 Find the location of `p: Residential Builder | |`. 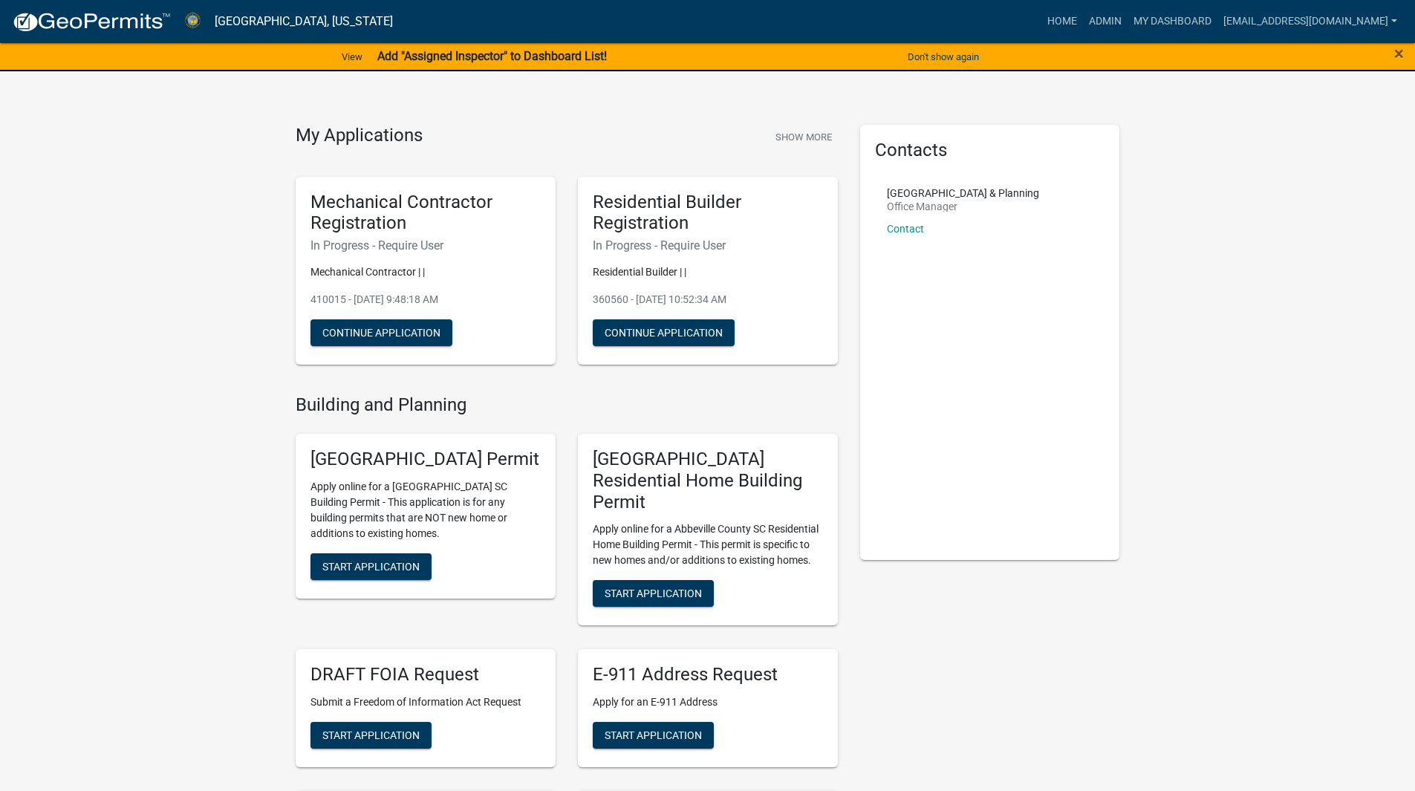

p: Residential Builder | | is located at coordinates (708, 272).